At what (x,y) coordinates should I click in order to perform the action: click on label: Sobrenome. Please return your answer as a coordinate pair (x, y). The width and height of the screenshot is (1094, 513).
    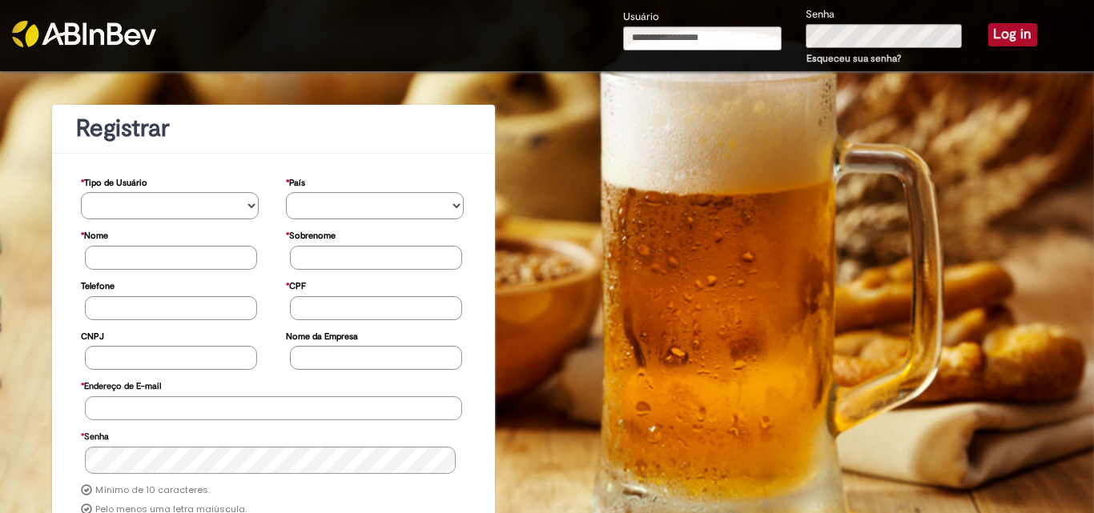
    Looking at the image, I should click on (311, 234).